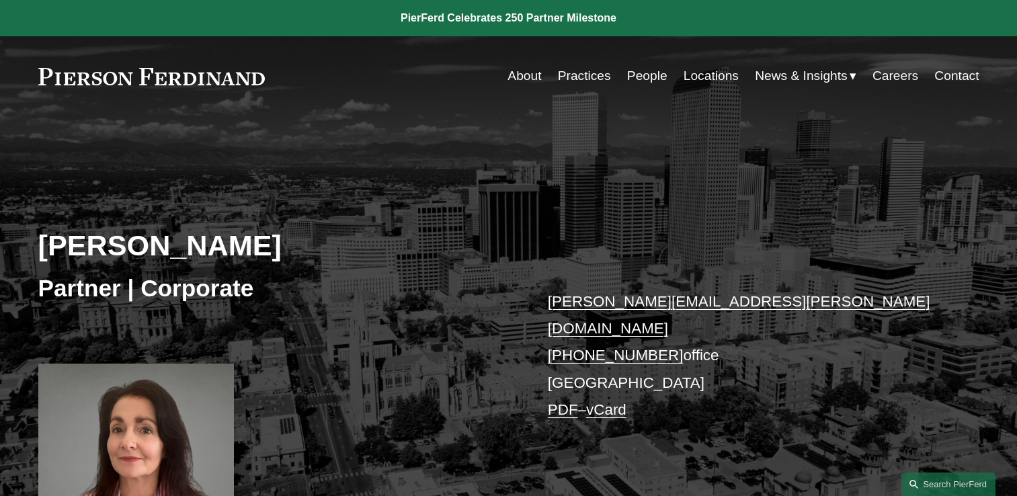  I want to click on a: Practices, so click(584, 76).